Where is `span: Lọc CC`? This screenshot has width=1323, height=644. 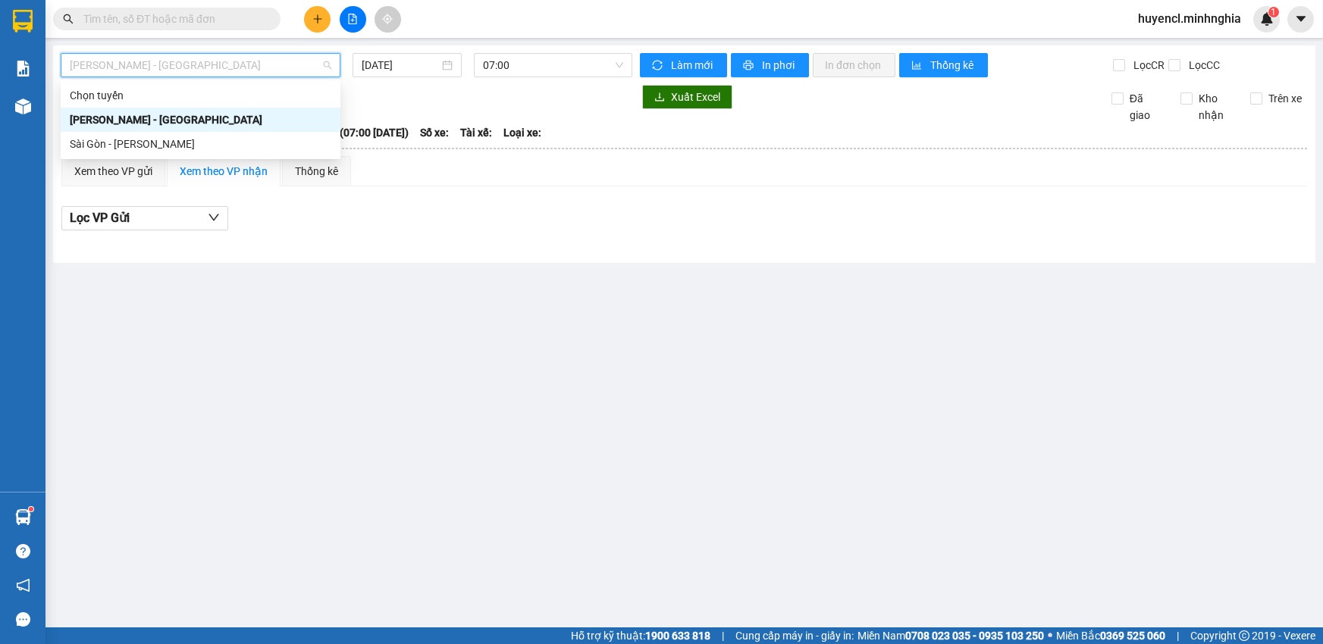
span: Lọc CC is located at coordinates (1202, 65).